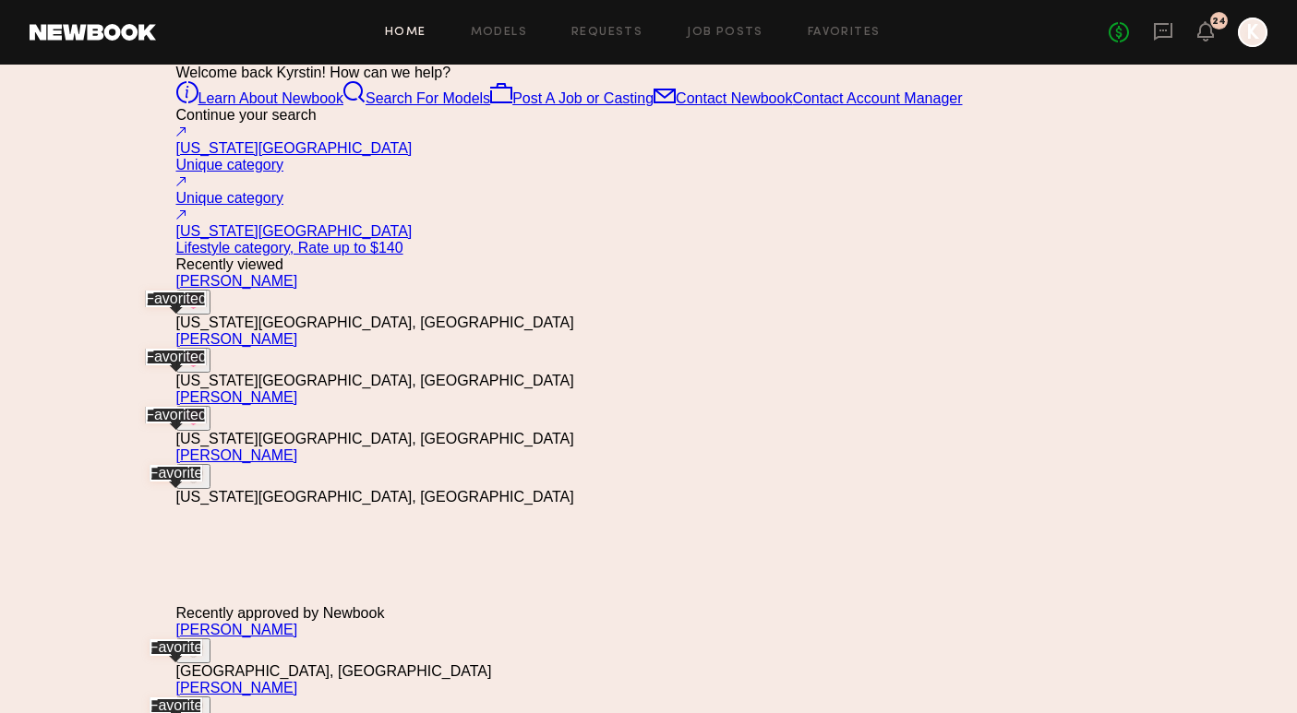  Describe the element at coordinates (649, 190) in the screenshot. I see `a: Unique category` at that location.